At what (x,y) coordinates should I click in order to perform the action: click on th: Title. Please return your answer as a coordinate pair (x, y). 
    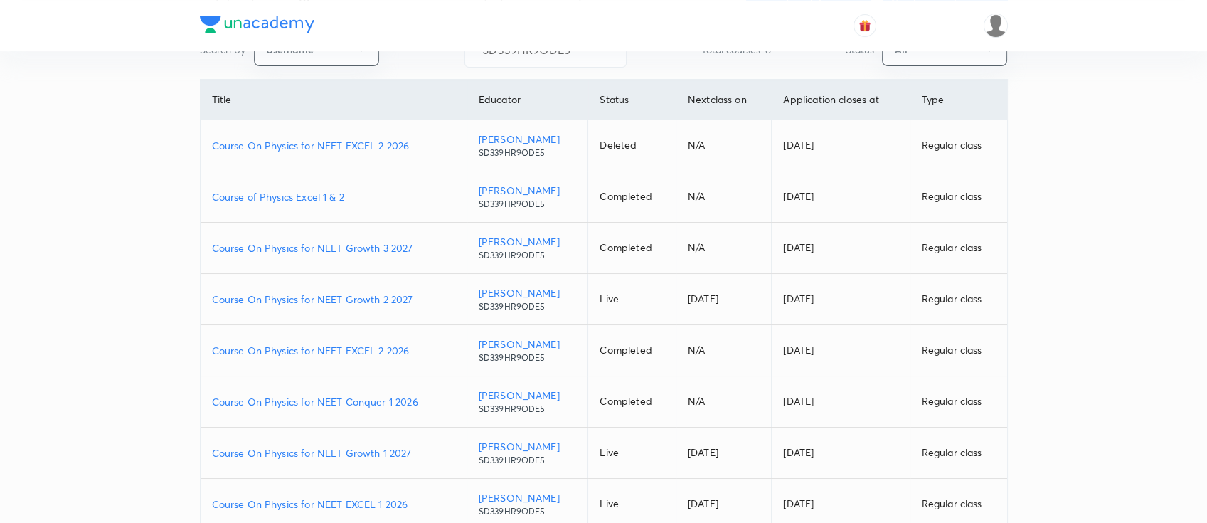
    Looking at the image, I should click on (334, 100).